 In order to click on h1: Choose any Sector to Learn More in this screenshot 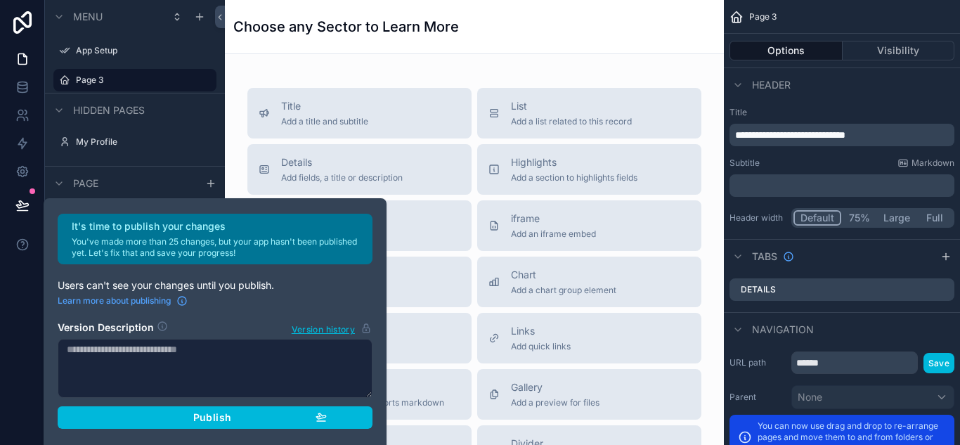, I will do `click(346, 27)`.